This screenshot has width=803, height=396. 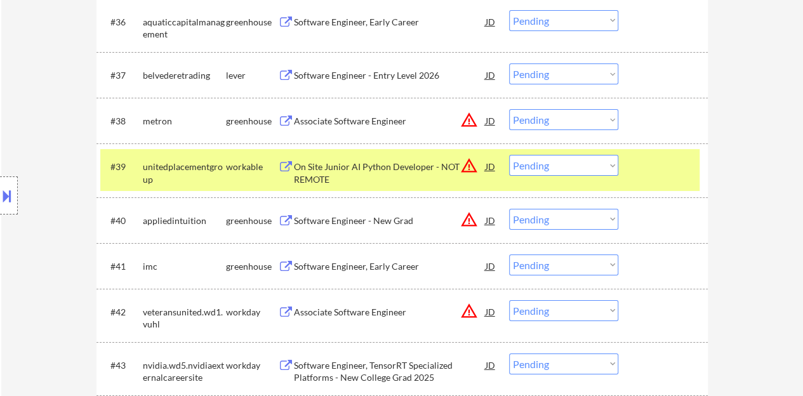 What do you see at coordinates (121, 366) in the screenshot?
I see `div: #43` at bounding box center [121, 366].